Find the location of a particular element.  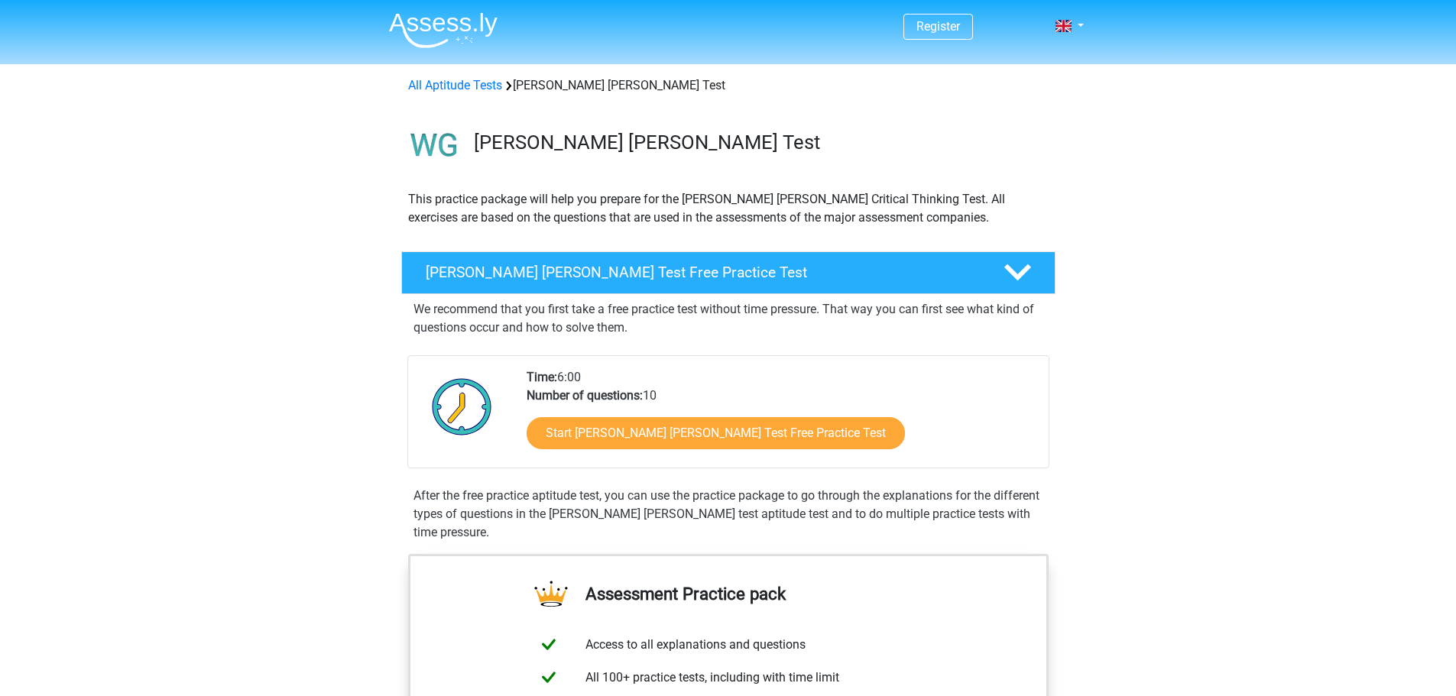

img: Assessly is located at coordinates (443, 30).